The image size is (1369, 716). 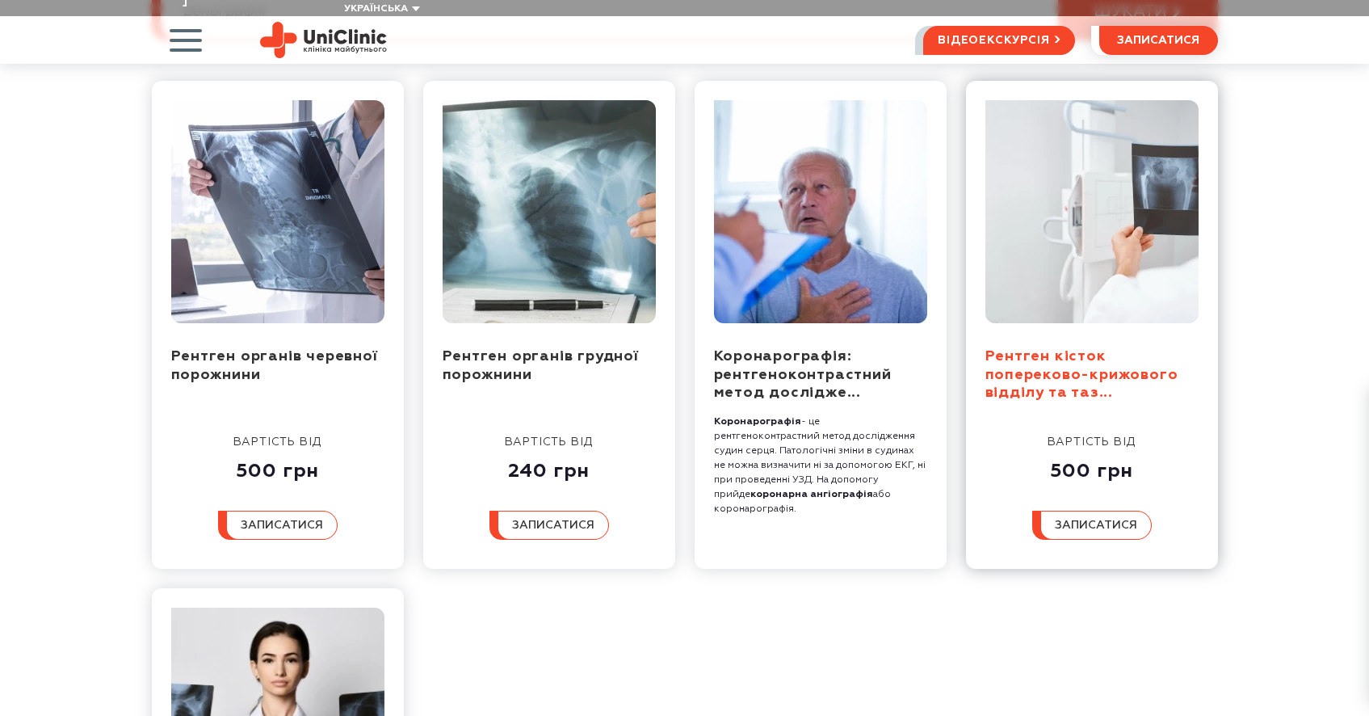 I want to click on a: Коронарографія: рентгеноконтрастний метод дослідження судин серця, so click(x=821, y=212).